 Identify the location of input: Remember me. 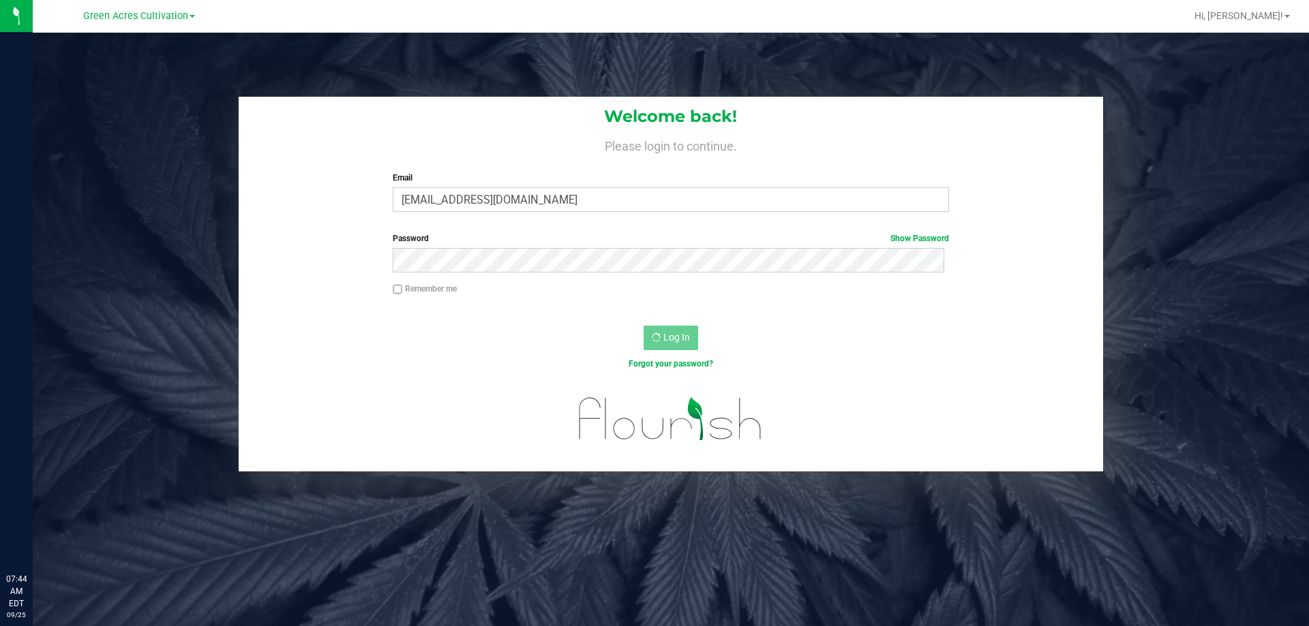
(397, 290).